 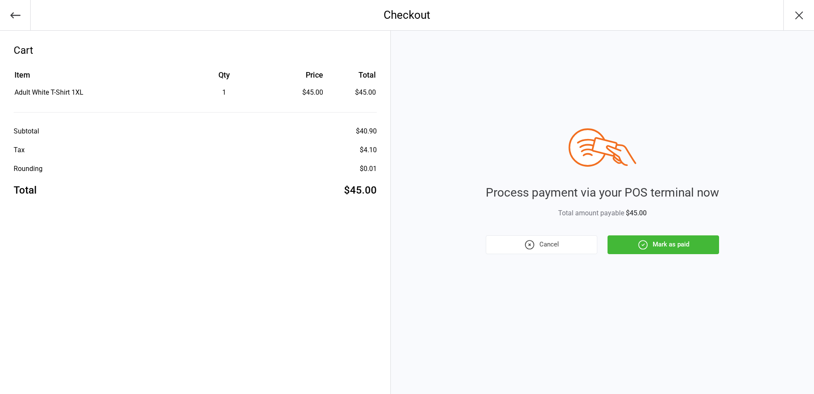 What do you see at coordinates (297, 75) in the screenshot?
I see `div: Price` at bounding box center [297, 75].